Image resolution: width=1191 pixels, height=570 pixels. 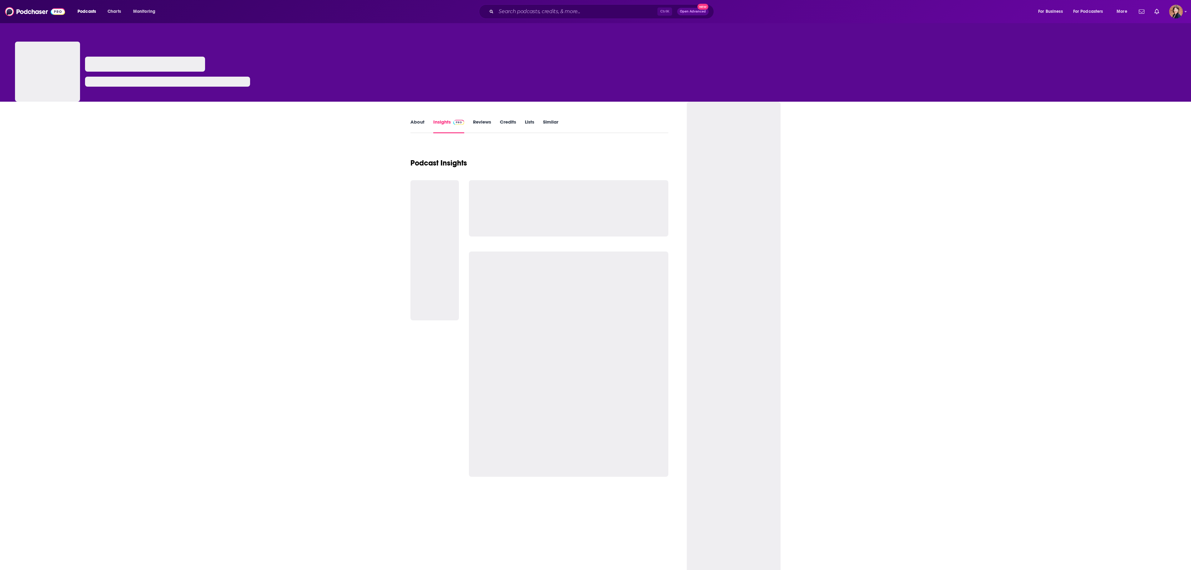 I want to click on a: Charts, so click(x=114, y=12).